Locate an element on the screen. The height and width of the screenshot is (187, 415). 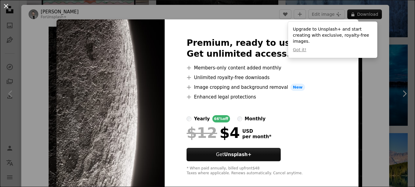
div: monthly is located at coordinates (255, 119).